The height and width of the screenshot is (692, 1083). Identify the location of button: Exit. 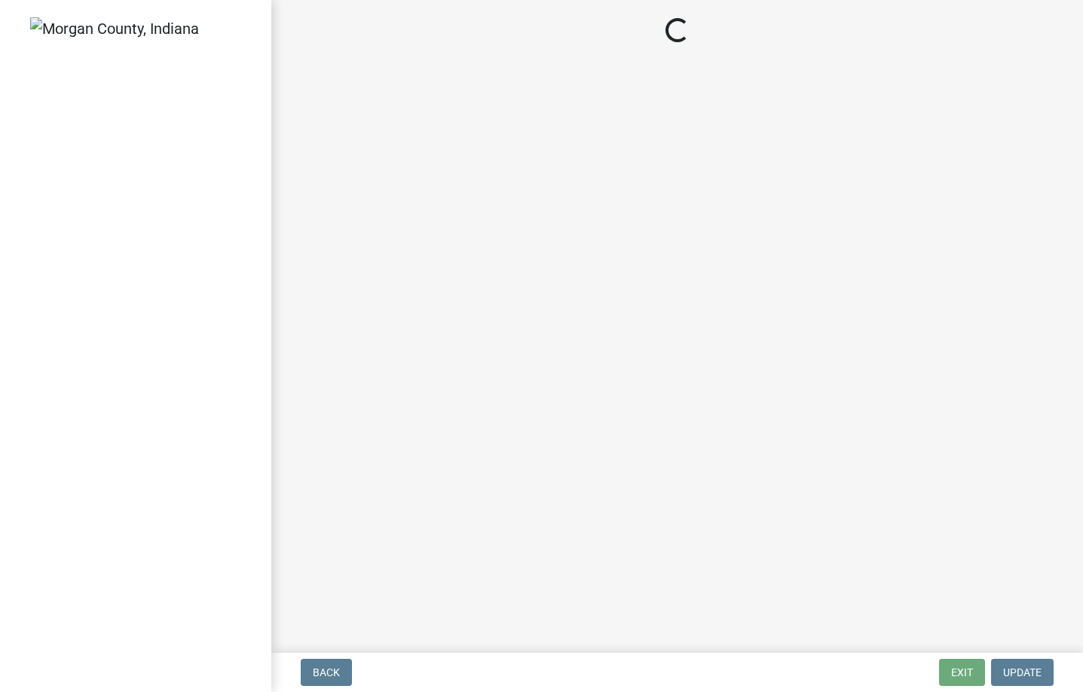
(962, 672).